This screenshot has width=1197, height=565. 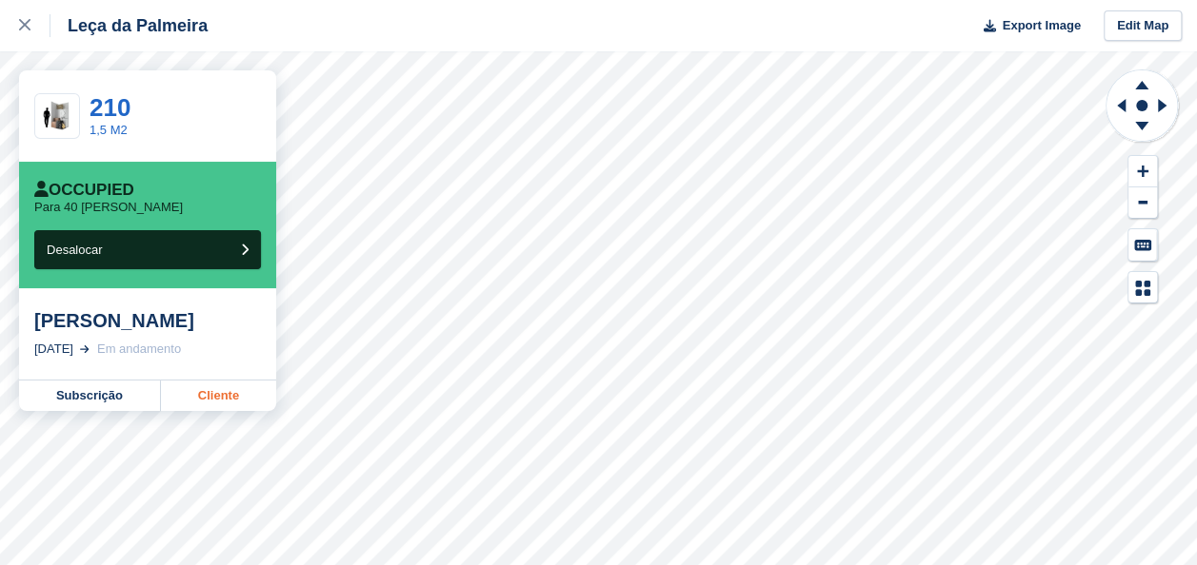 I want to click on button: Keyboard Shortcuts, so click(x=1142, y=245).